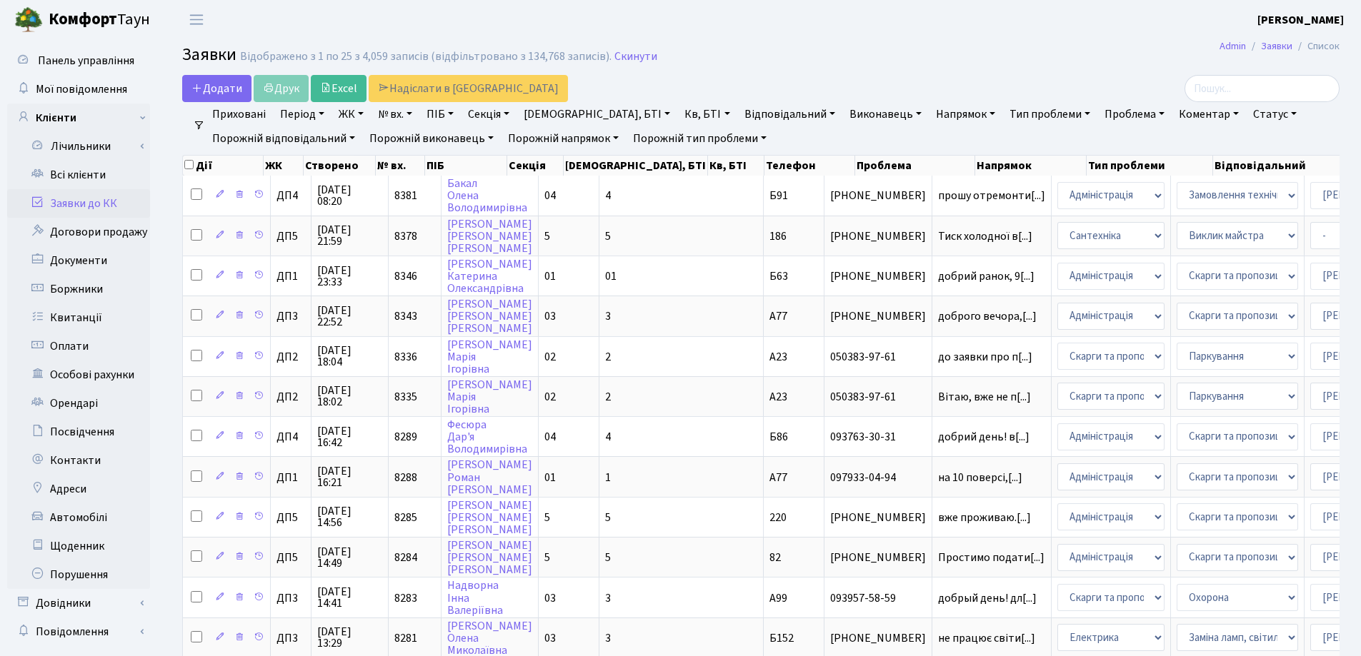 This screenshot has width=1361, height=656. I want to click on a: Кв, БТІ, so click(706, 114).